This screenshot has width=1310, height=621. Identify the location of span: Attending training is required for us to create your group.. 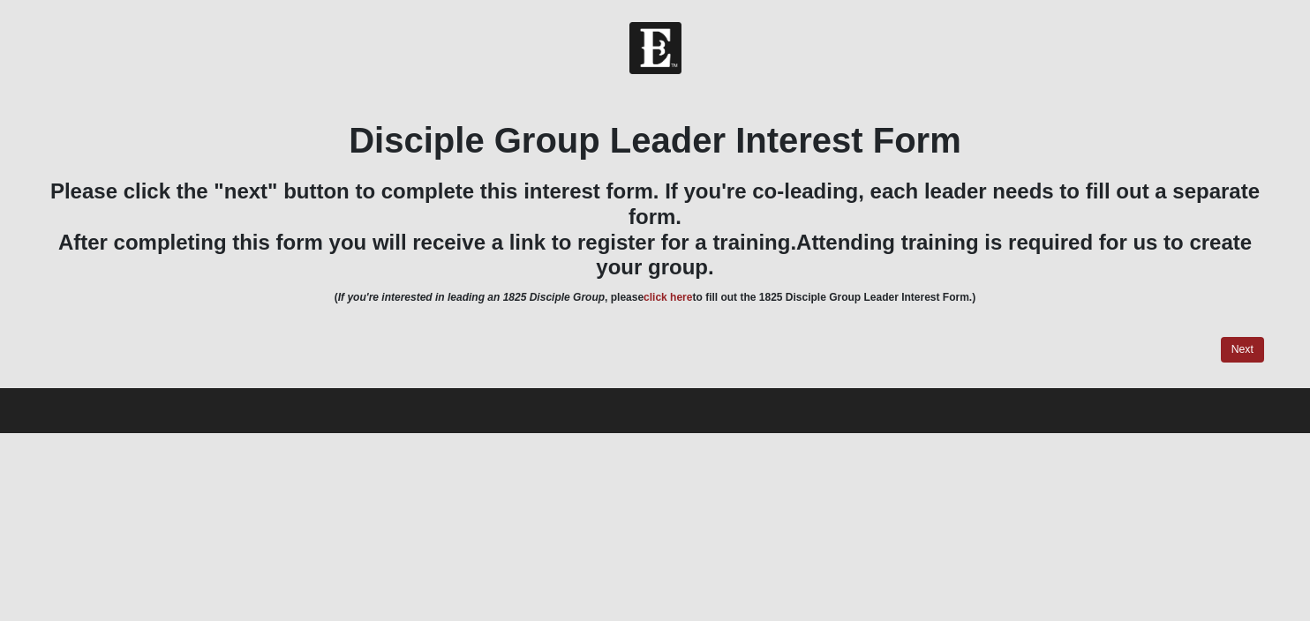
(923, 255).